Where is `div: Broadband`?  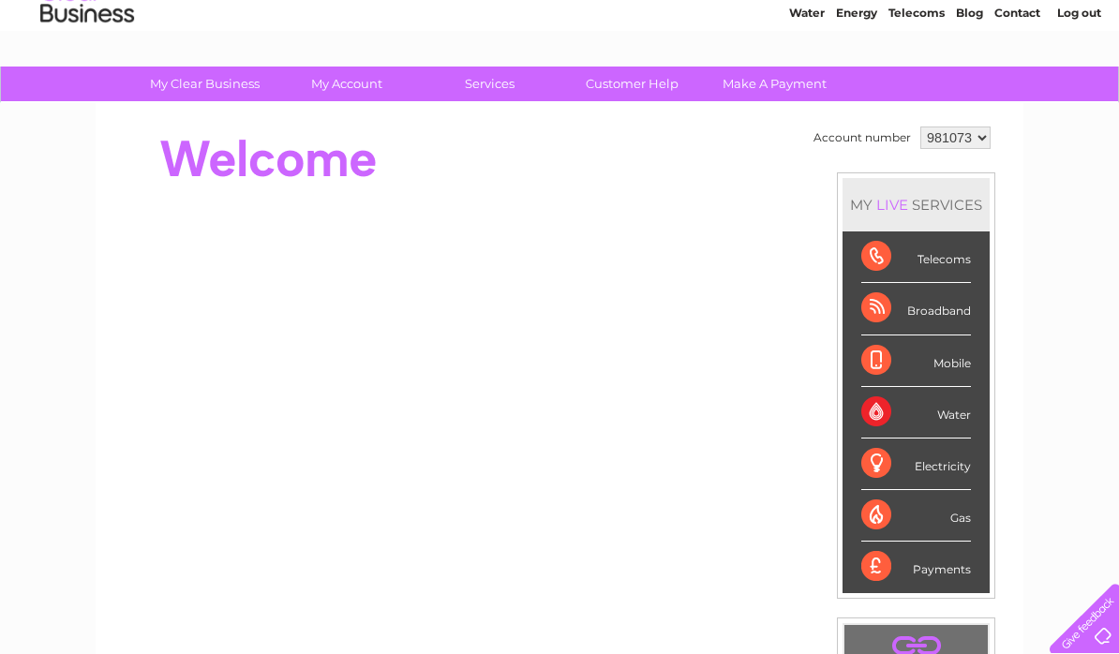
div: Broadband is located at coordinates (916, 308).